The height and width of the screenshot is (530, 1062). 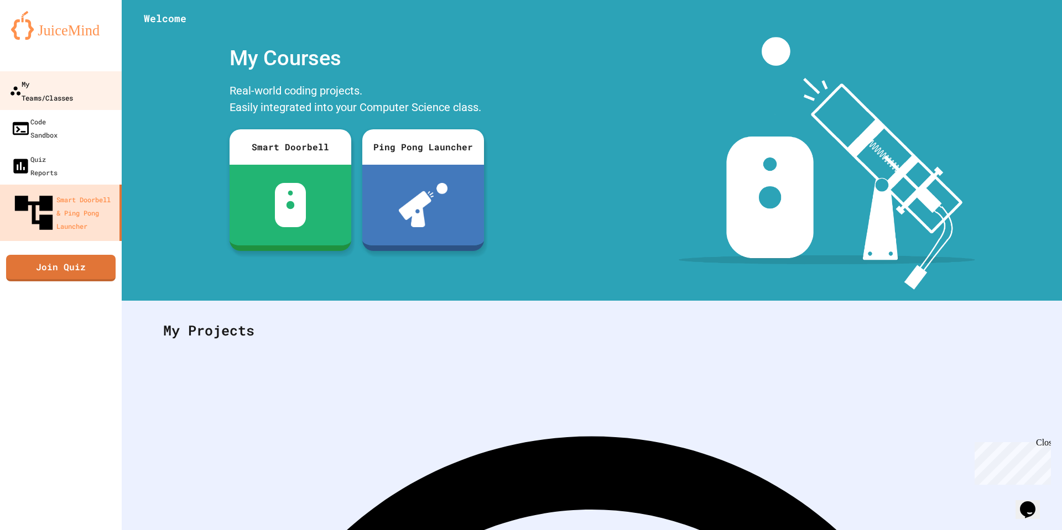 I want to click on img: logo-orange.svg, so click(x=61, y=25).